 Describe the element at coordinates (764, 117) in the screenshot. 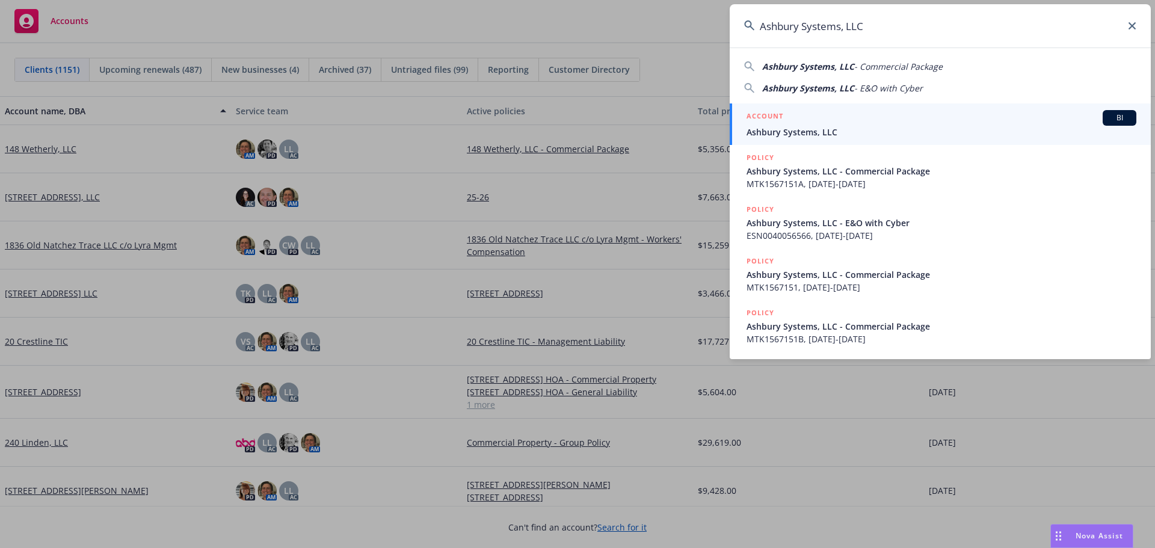

I see `h5: ACCOUNT` at that location.